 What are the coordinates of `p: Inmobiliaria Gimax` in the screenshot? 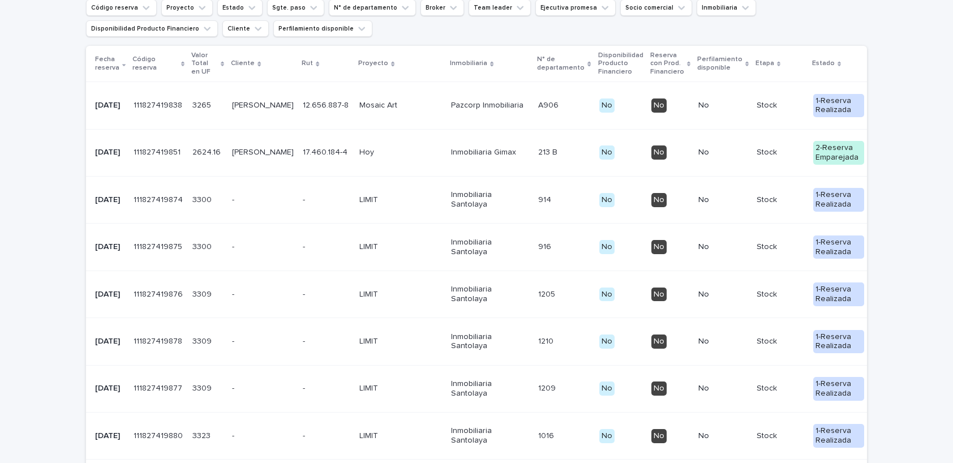 It's located at (490, 152).